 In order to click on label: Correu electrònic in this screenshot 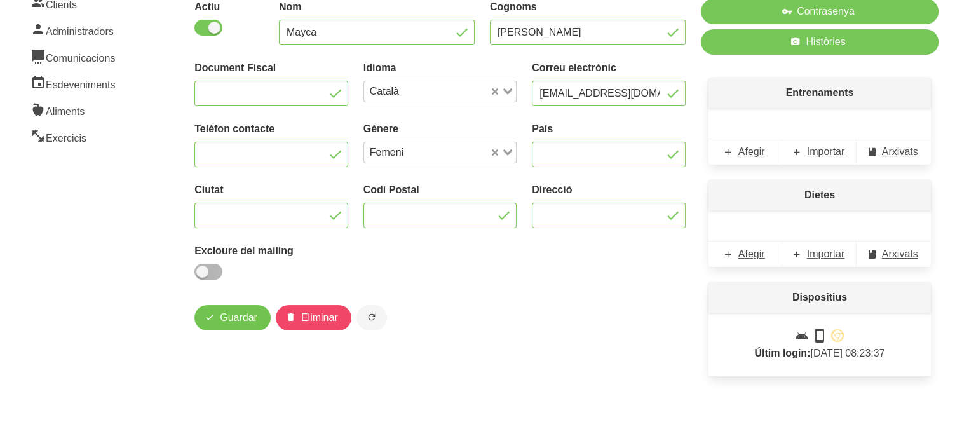, I will do `click(609, 68)`.